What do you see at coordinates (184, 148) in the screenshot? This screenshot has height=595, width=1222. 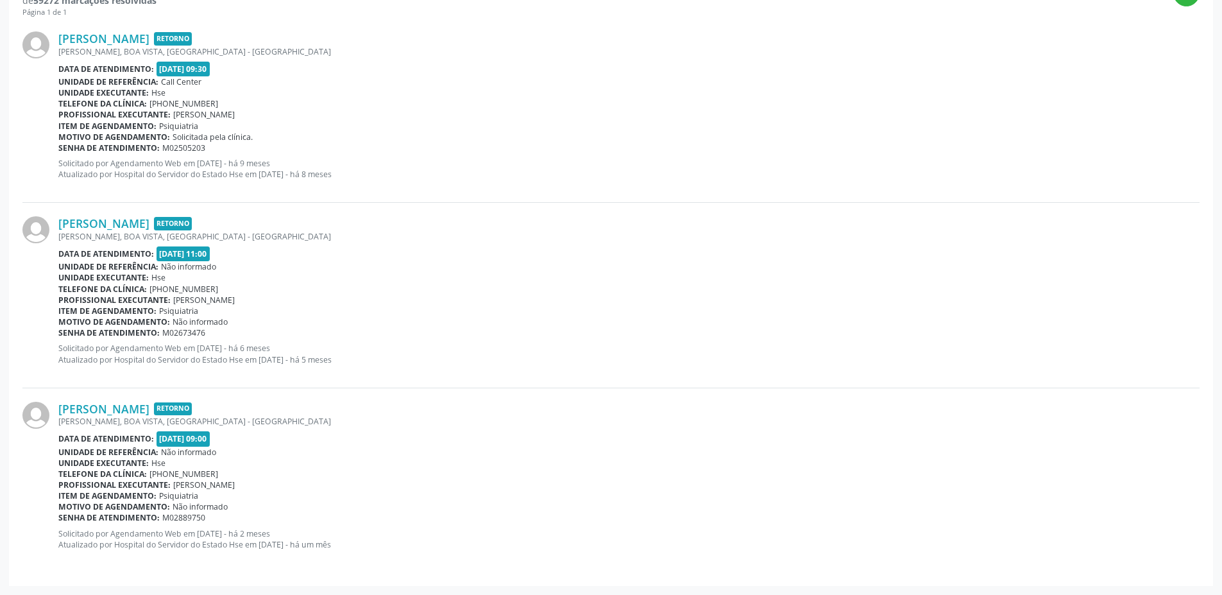 I see `span: M02505203` at bounding box center [184, 148].